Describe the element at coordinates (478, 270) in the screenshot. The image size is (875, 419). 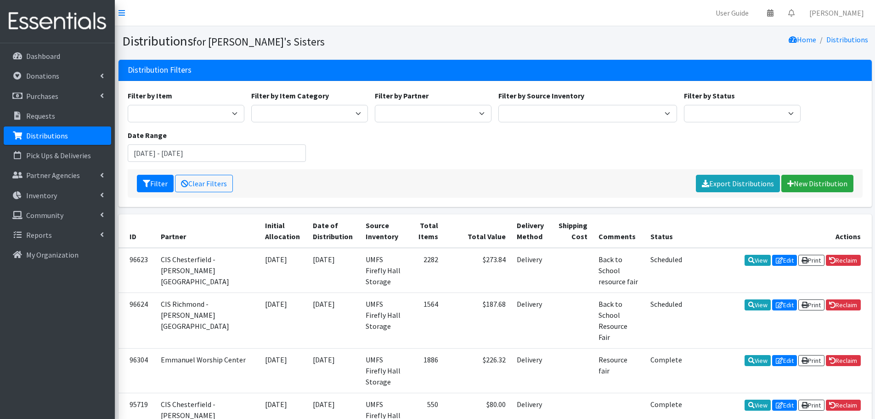
I see `td: $273.84` at that location.